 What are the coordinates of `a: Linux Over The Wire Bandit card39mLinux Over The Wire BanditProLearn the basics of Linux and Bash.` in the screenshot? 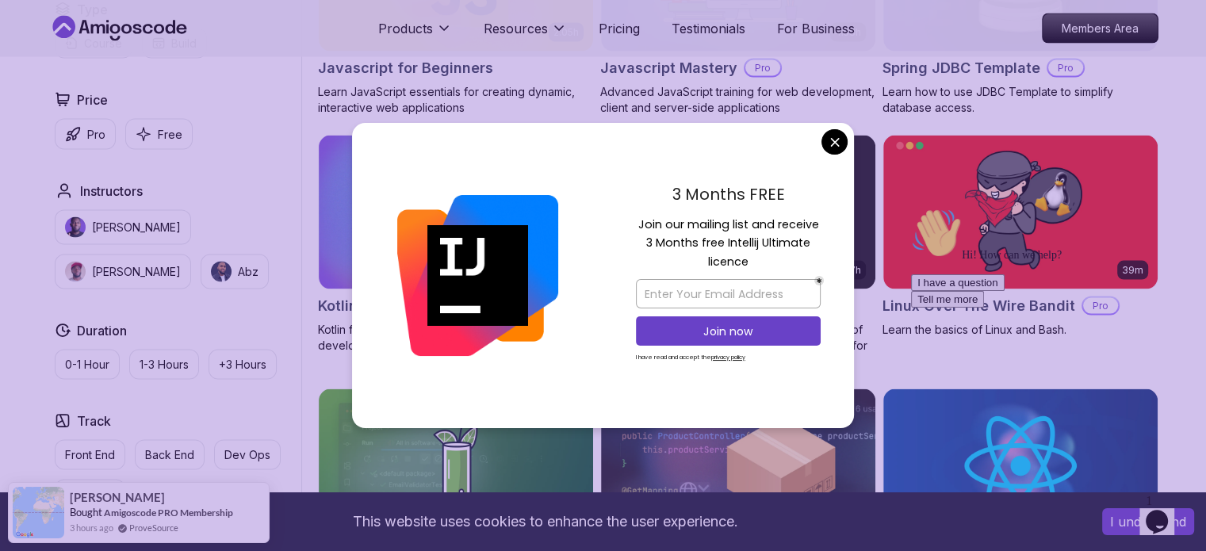 It's located at (1020, 236).